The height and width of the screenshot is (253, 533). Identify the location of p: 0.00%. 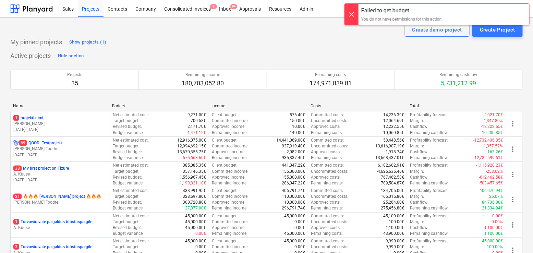
(498, 222).